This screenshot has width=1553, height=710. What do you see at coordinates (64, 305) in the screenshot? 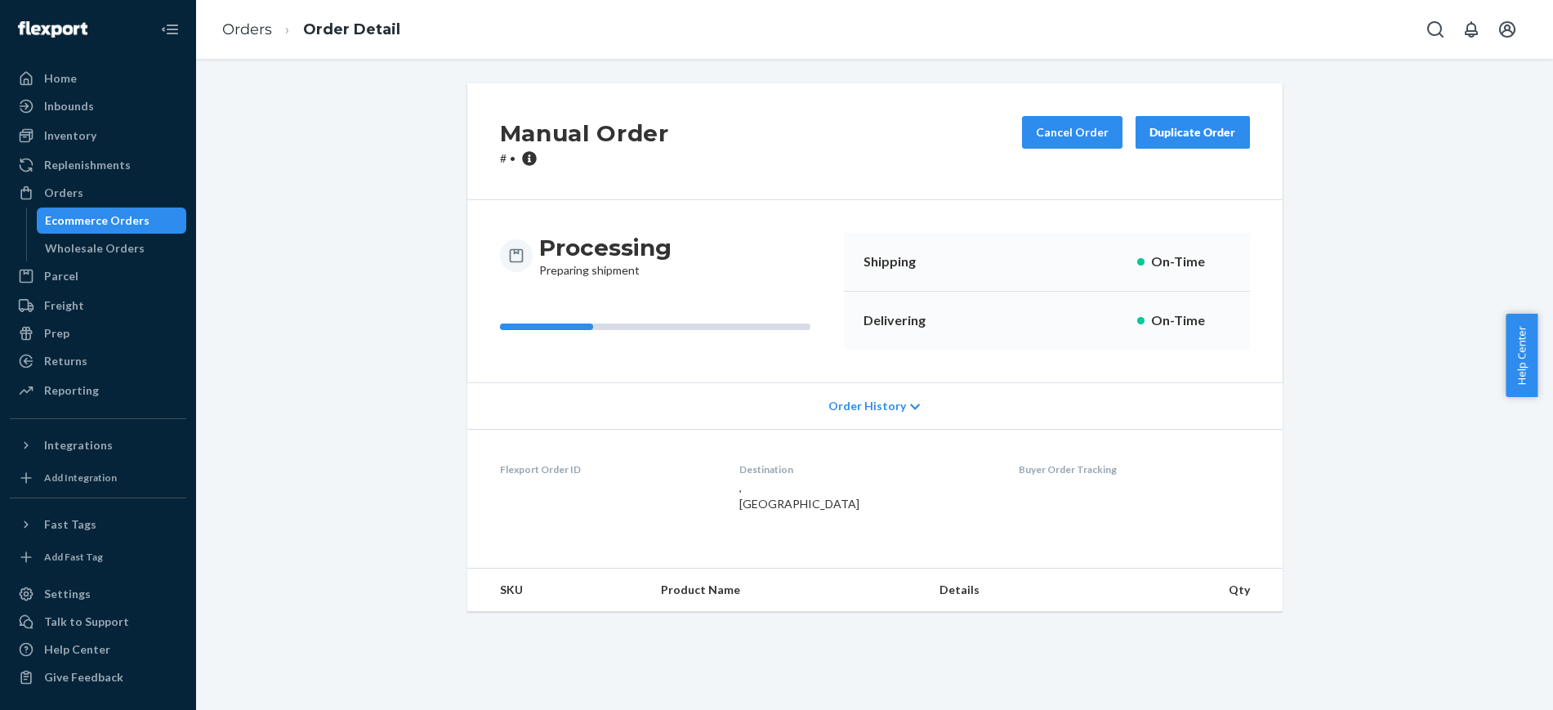
I see `div: Freight` at bounding box center [64, 305].